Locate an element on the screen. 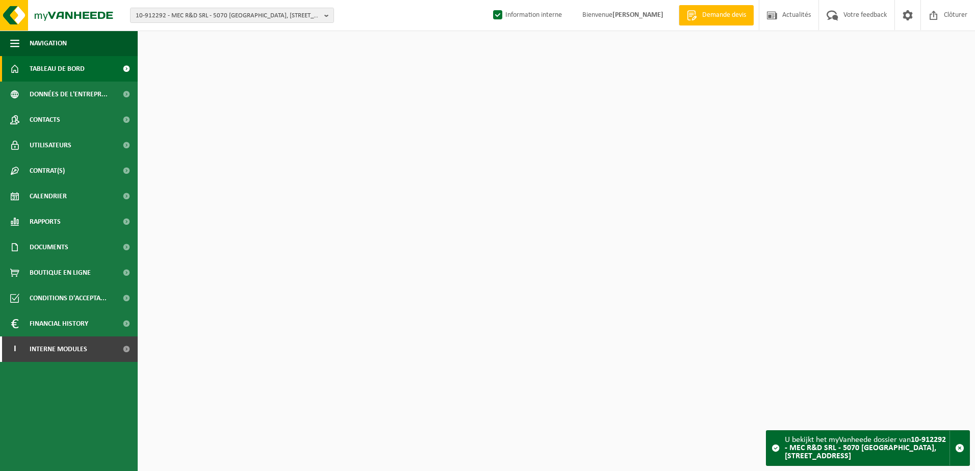 The image size is (975, 471). span: Données de l'entrepr... is located at coordinates (68, 94).